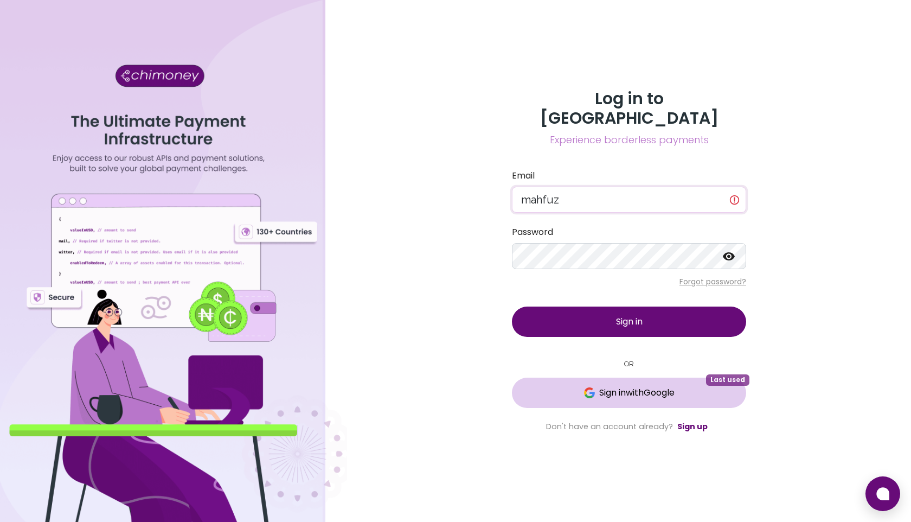 This screenshot has height=522, width=911. Describe the element at coordinates (693, 426) in the screenshot. I see `a: Sign up` at that location.